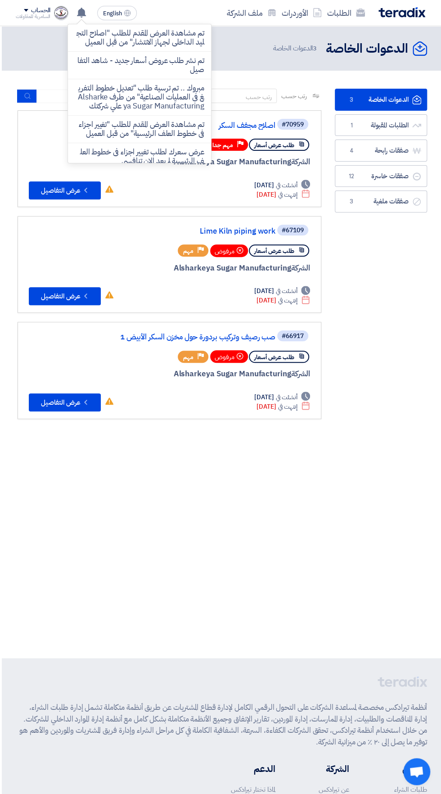 The image size is (441, 794). What do you see at coordinates (401, 768) in the screenshot?
I see `li: الحلول` at bounding box center [401, 768].